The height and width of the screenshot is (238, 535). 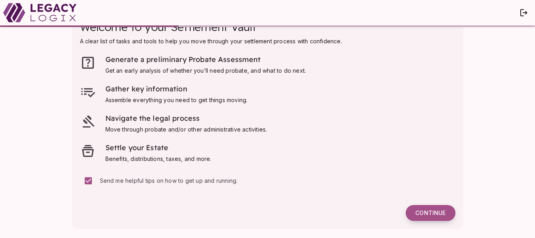 I want to click on span: Continue, so click(x=431, y=213).